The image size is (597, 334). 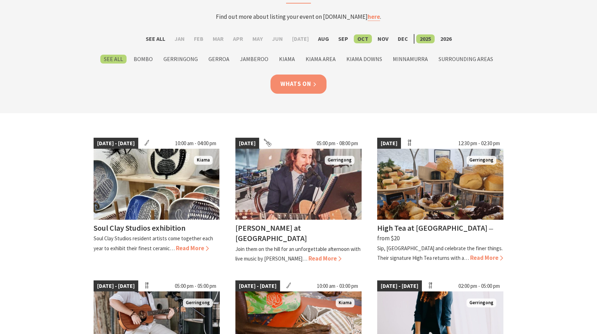 I want to click on label: Jamberoo, so click(x=254, y=59).